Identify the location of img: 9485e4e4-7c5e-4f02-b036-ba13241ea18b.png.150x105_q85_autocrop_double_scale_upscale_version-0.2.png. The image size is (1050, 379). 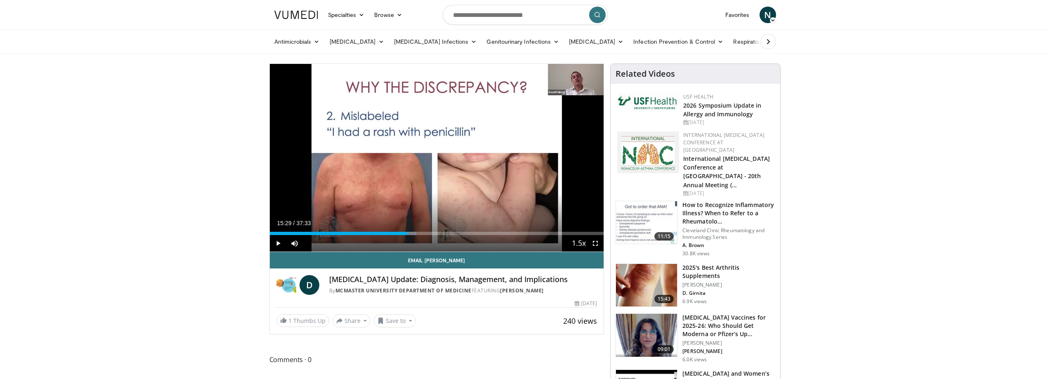
(648, 152).